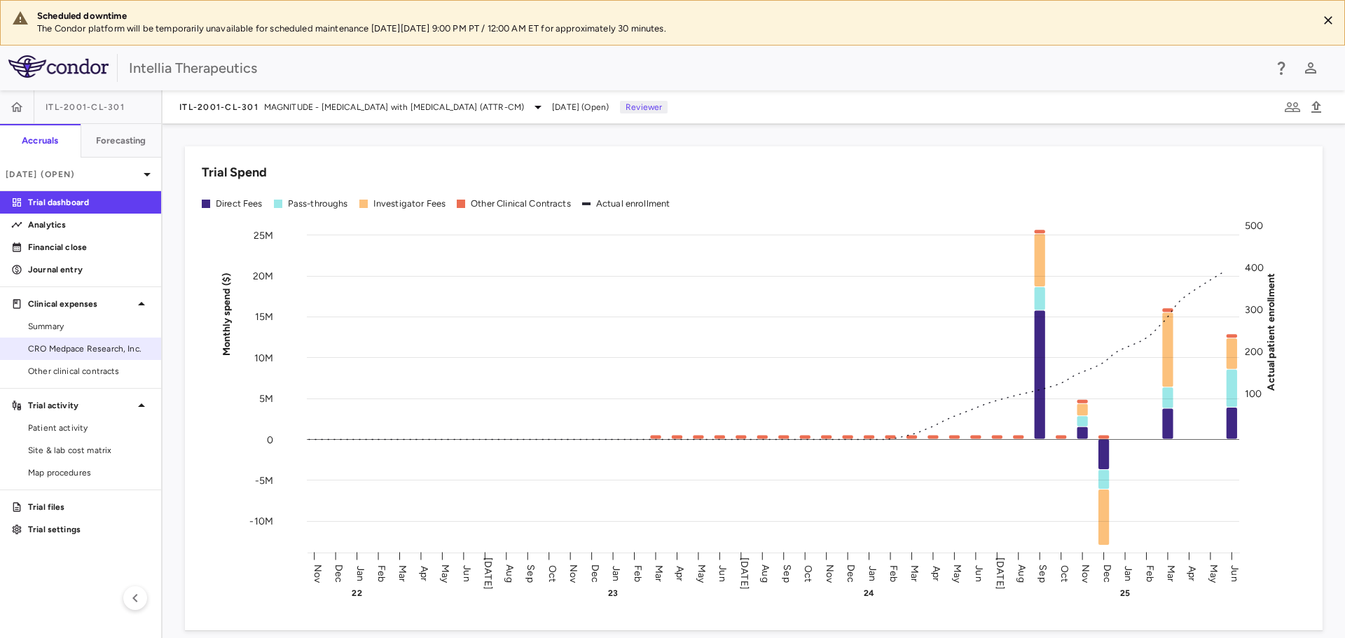  What do you see at coordinates (89, 450) in the screenshot?
I see `span: Site & lab cost matrix` at bounding box center [89, 450].